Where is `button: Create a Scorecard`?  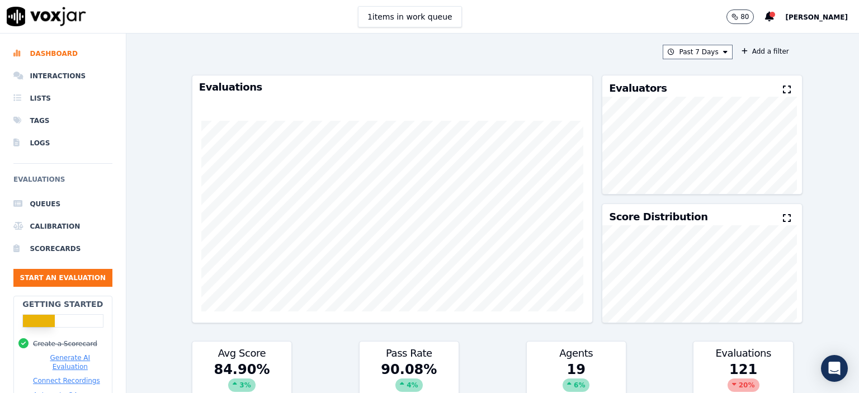 button: Create a Scorecard is located at coordinates (65, 344).